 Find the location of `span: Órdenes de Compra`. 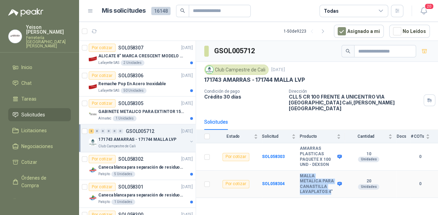

span: Órdenes de Compra is located at coordinates (43, 182).